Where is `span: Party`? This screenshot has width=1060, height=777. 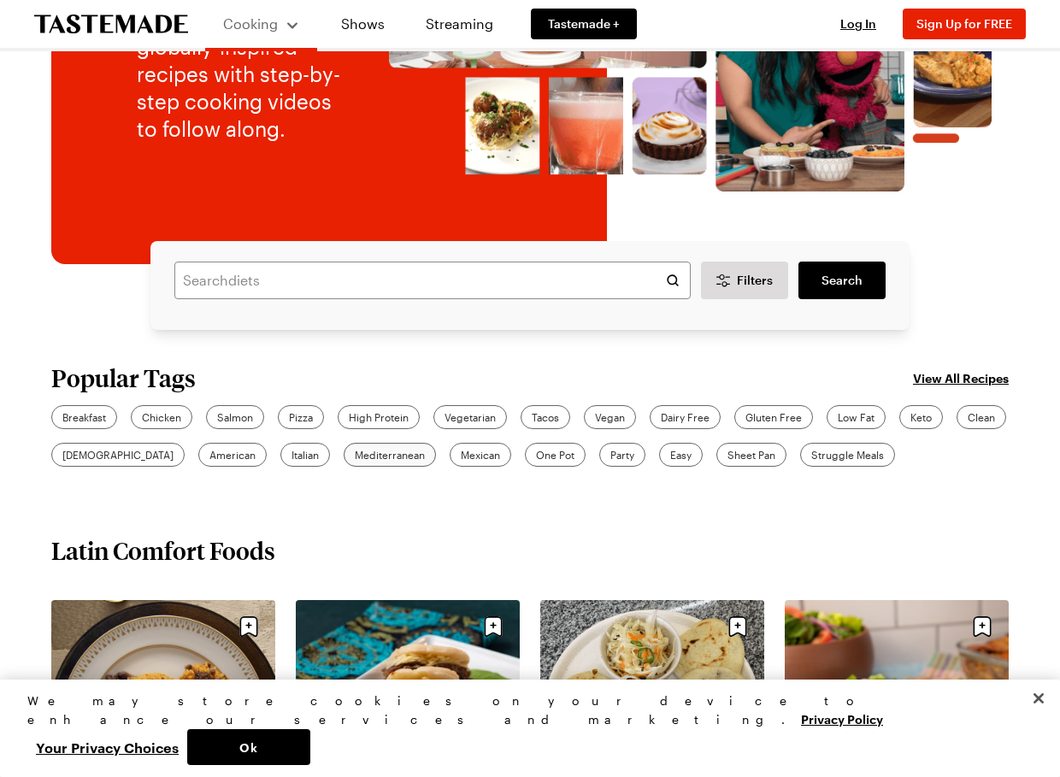 span: Party is located at coordinates (622, 455).